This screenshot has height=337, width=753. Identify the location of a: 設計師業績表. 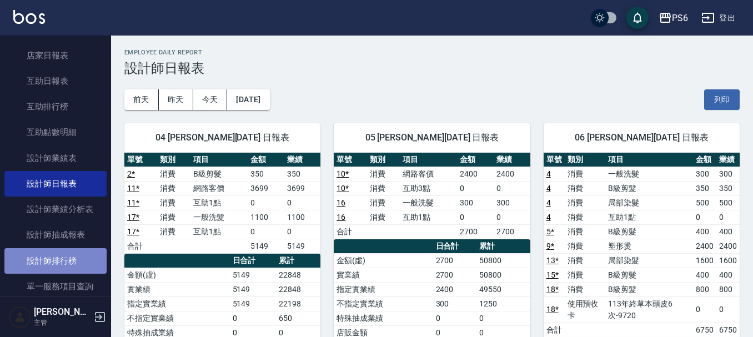
(56, 158).